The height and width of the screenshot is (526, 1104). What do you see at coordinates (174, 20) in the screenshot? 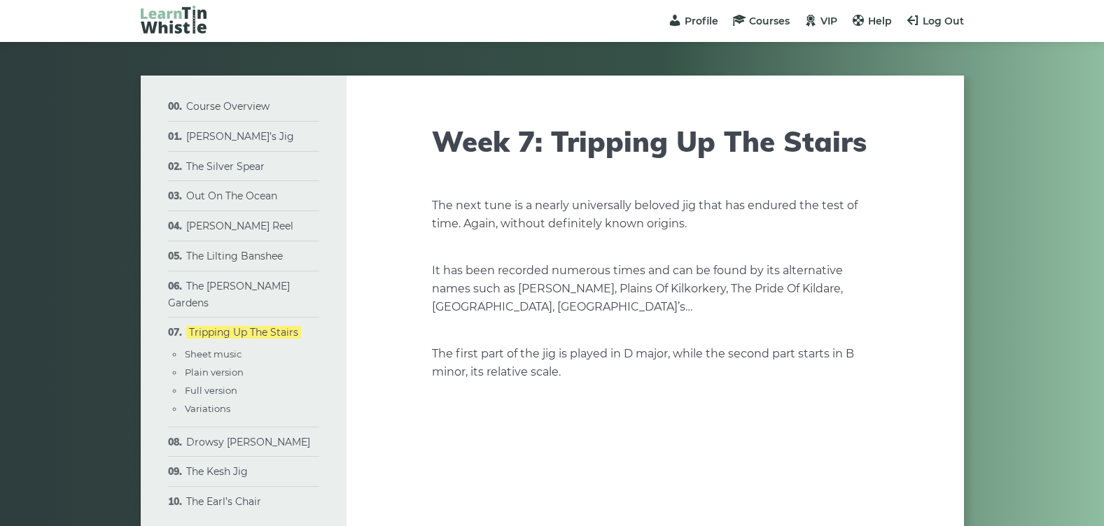
I see `img: LearnTinWhistle.com` at bounding box center [174, 20].